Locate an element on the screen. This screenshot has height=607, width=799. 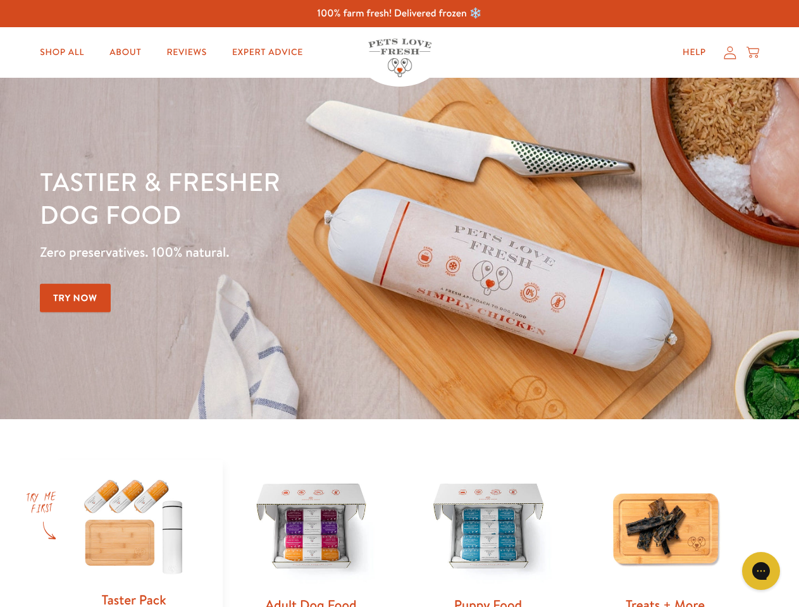
h1: Tastier & fresher dog food is located at coordinates (280, 198).